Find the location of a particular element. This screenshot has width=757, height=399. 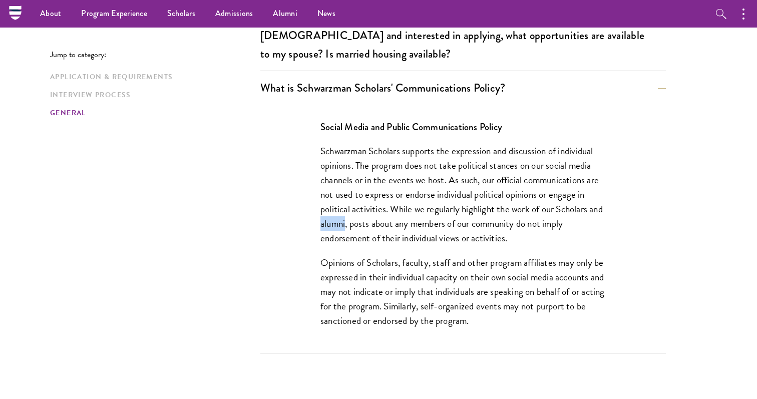

p: Schwarzman Scholars supports the expression and discussion of individual opinions. The program do... is located at coordinates (463, 194).